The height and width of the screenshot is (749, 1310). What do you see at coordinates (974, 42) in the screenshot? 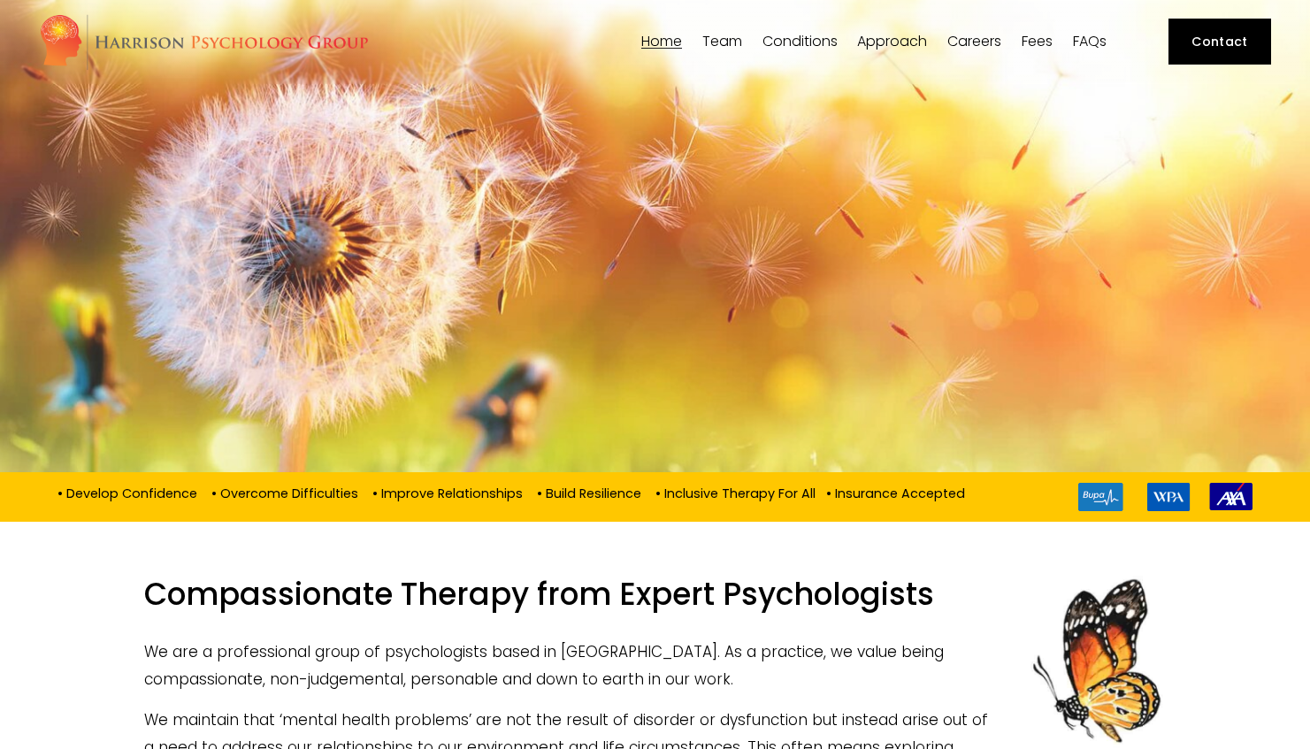
I see `a: Careers` at bounding box center [974, 42].